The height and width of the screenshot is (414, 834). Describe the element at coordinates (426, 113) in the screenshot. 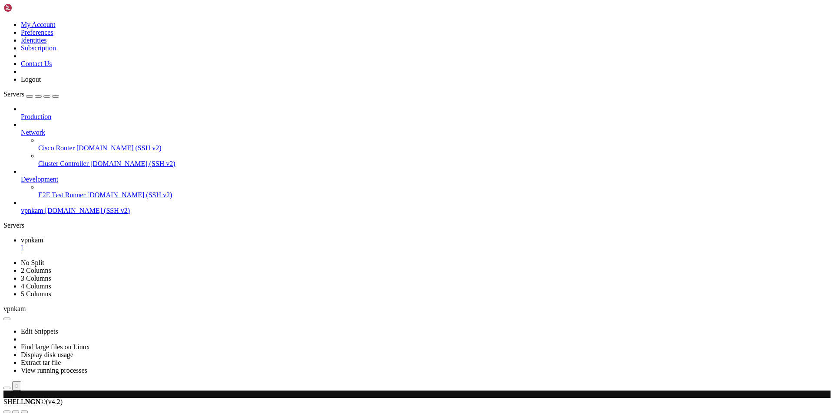

I see `li: Production` at that location.